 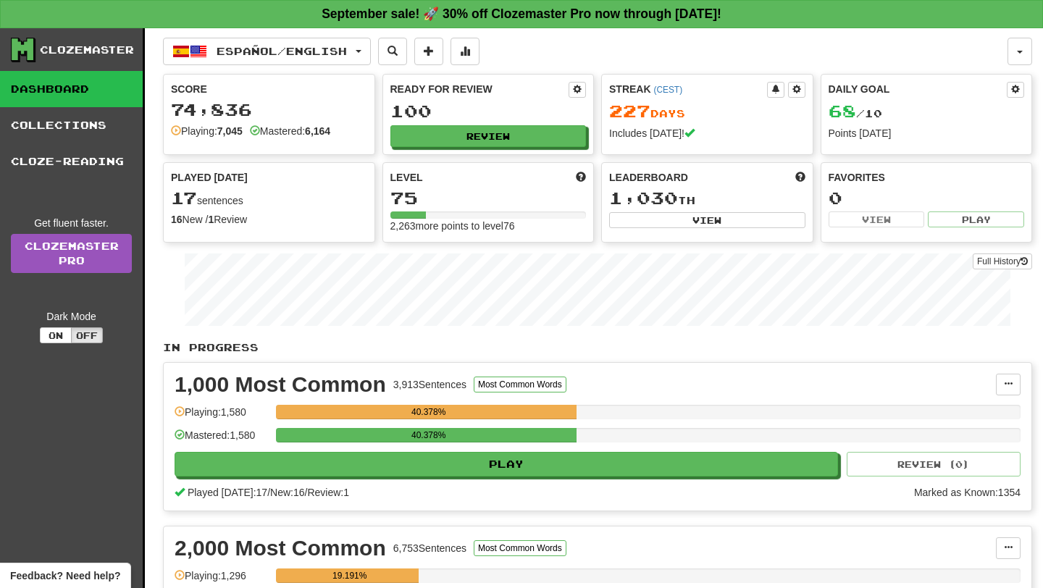 I want to click on div: Clozemaster, so click(x=87, y=50).